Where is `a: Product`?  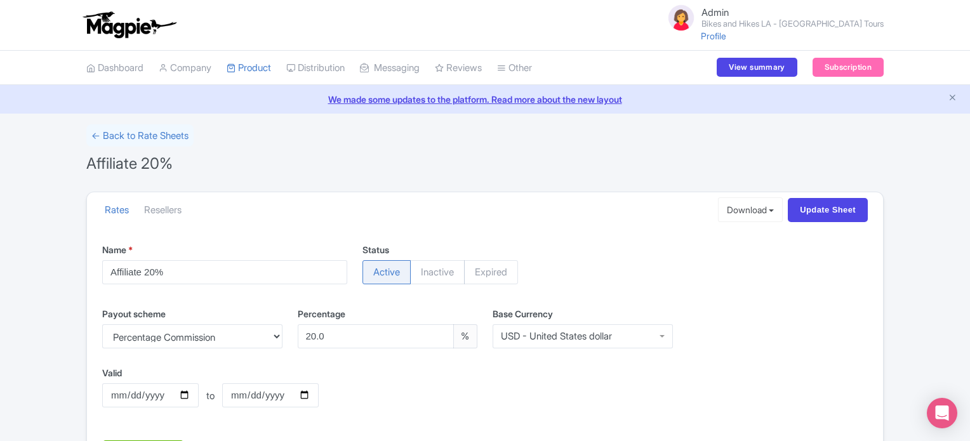
a: Product is located at coordinates (249, 68).